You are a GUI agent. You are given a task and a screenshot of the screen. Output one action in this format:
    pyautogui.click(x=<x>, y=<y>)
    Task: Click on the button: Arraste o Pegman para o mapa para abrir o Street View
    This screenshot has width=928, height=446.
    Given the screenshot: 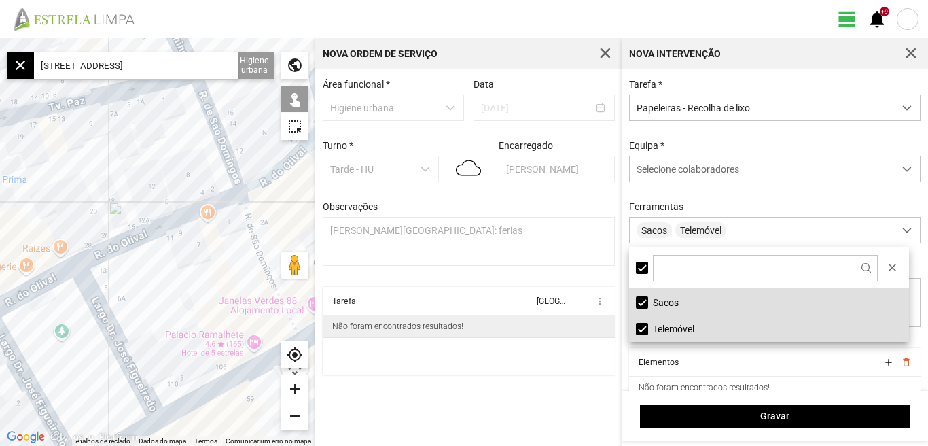 What is the action you would take?
    pyautogui.click(x=295, y=265)
    